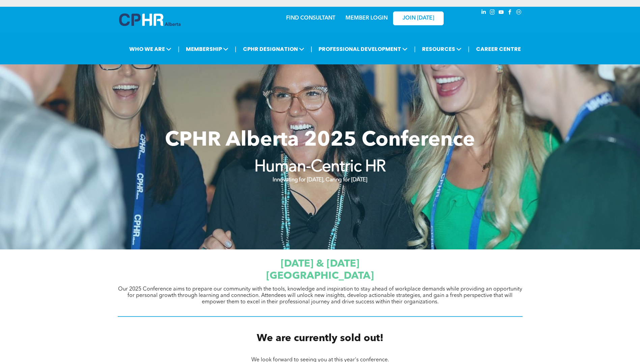 The width and height of the screenshot is (640, 362). I want to click on a: Social network, so click(519, 13).